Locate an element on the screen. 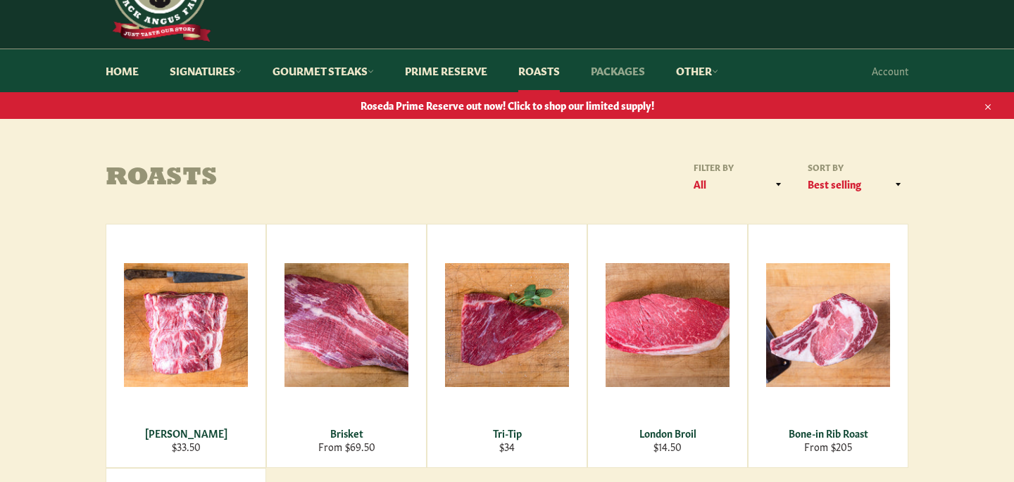  div: From $69.50 is located at coordinates (347, 447).